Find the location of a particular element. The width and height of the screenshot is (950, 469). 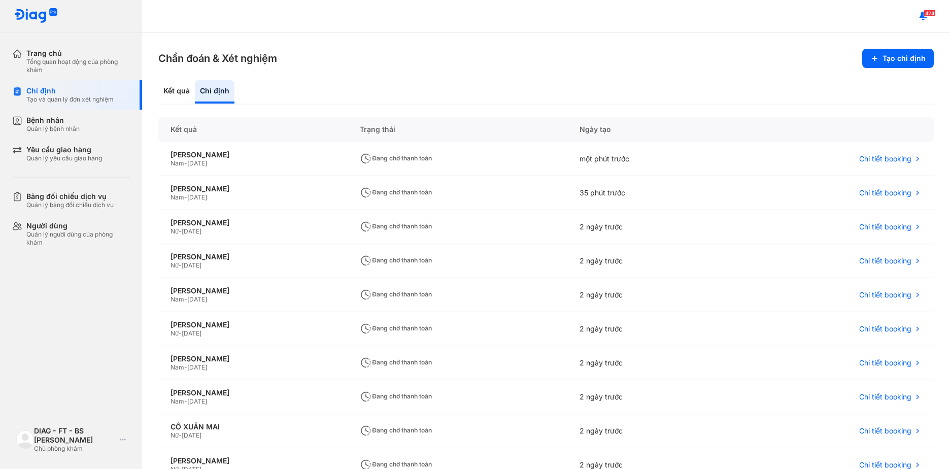

div: Chủ phòng khám is located at coordinates (75, 449).